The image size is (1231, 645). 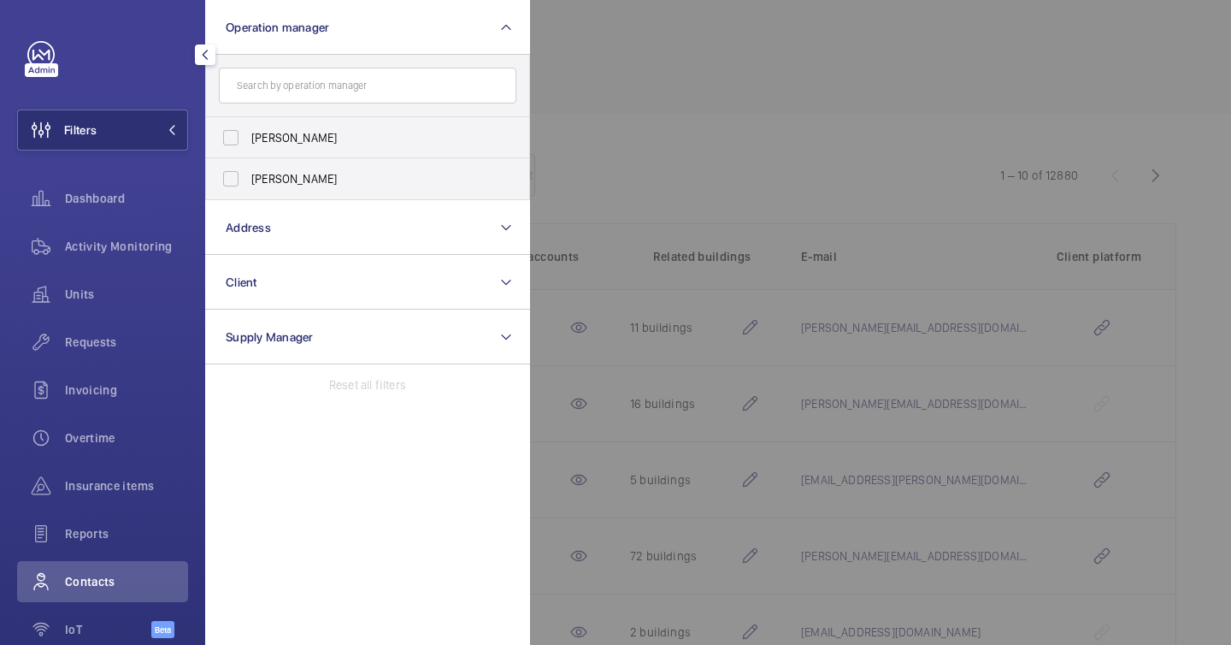 What do you see at coordinates (127, 342) in the screenshot?
I see `span: Requests` at bounding box center [127, 342].